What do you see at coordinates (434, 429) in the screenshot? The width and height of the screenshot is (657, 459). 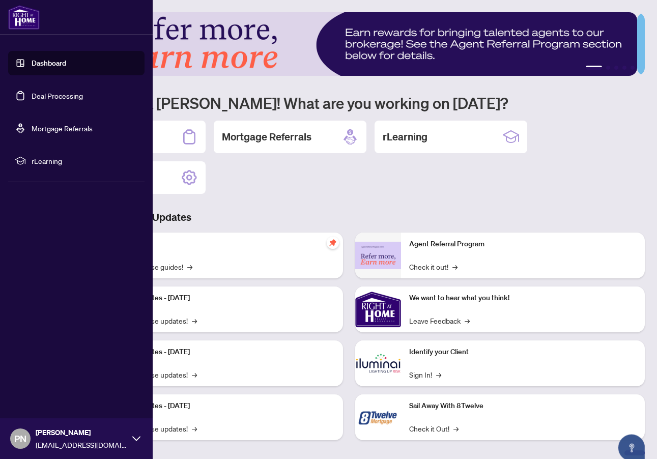 I see `a: Check it Out!→` at bounding box center [434, 429].